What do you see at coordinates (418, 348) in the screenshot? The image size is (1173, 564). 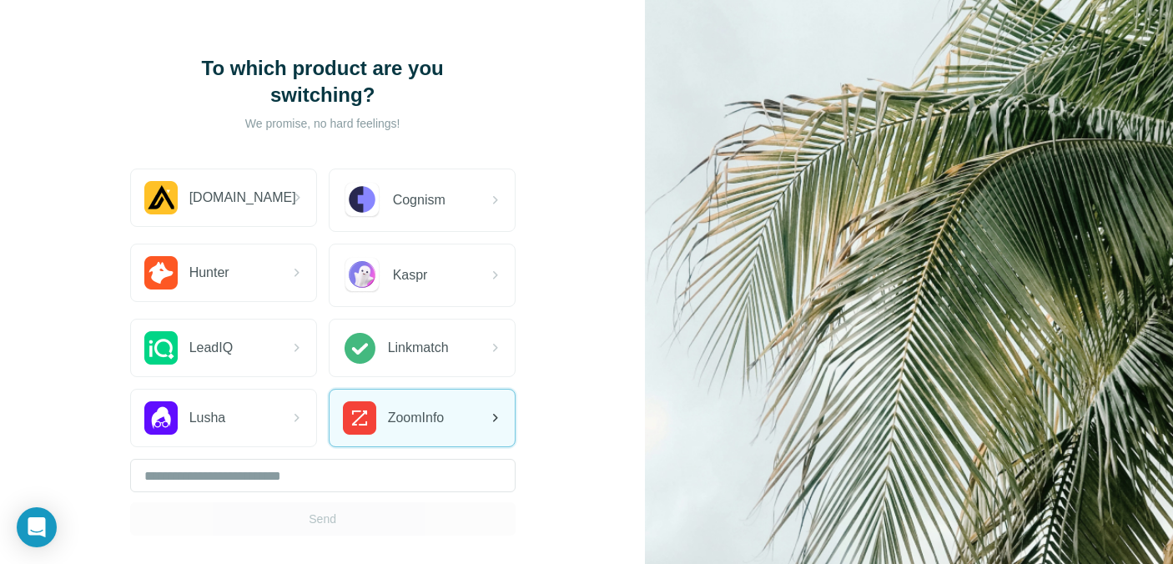 I see `span: Linkmatch` at bounding box center [418, 348].